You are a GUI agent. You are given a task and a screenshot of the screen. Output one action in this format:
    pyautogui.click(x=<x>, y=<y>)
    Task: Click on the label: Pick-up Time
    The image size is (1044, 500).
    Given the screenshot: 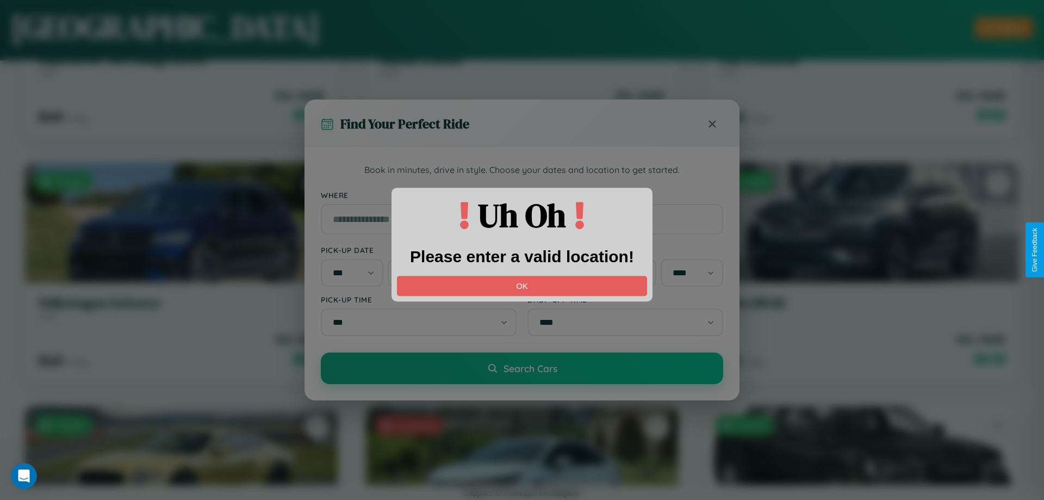 What is the action you would take?
    pyautogui.click(x=419, y=299)
    